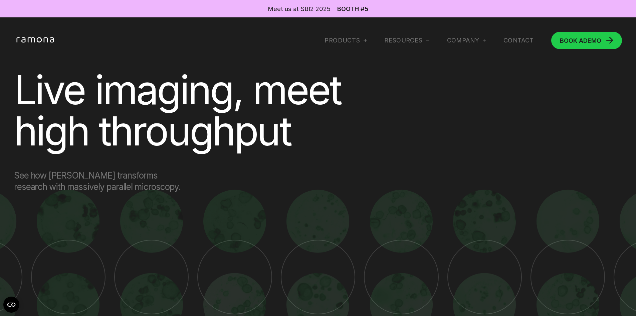 The height and width of the screenshot is (316, 636). What do you see at coordinates (587, 40) in the screenshot?
I see `a: BOOK ADEMO` at bounding box center [587, 40].